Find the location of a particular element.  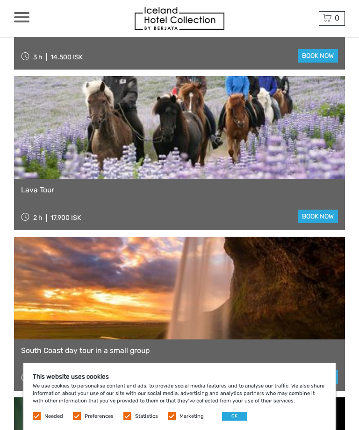

button: Open LiveChat chat widget is located at coordinates (113, 20).